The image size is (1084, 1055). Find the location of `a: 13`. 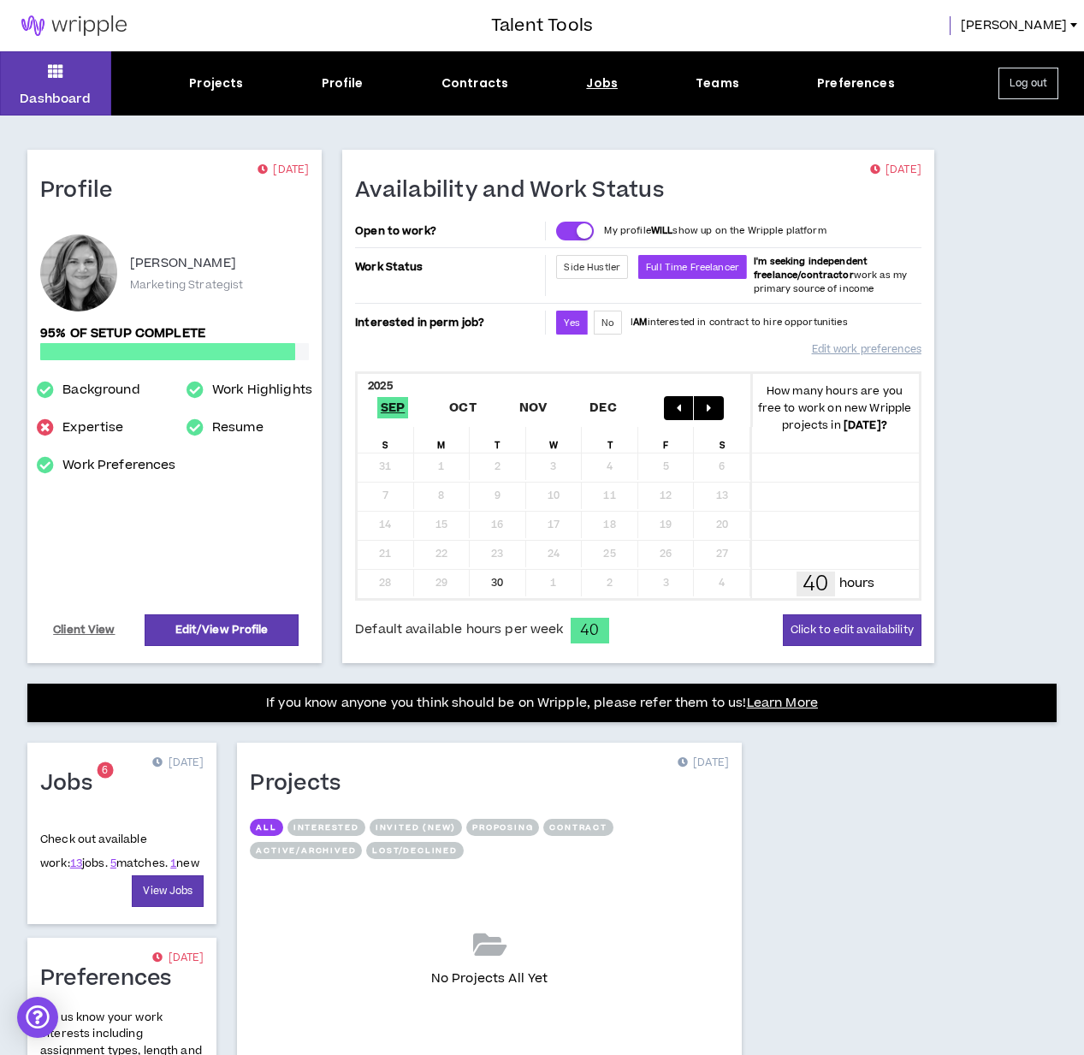

a: 13 is located at coordinates (76, 864).